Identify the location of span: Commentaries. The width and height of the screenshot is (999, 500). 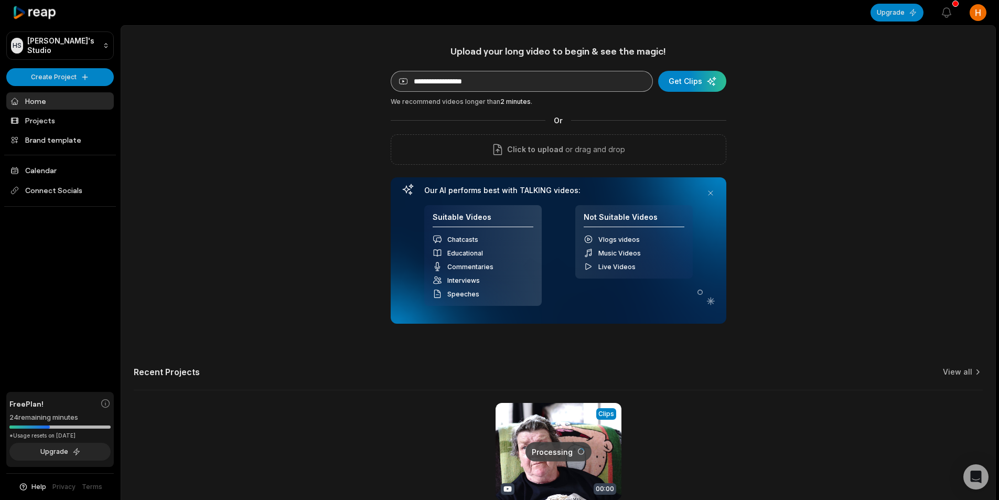
(470, 266).